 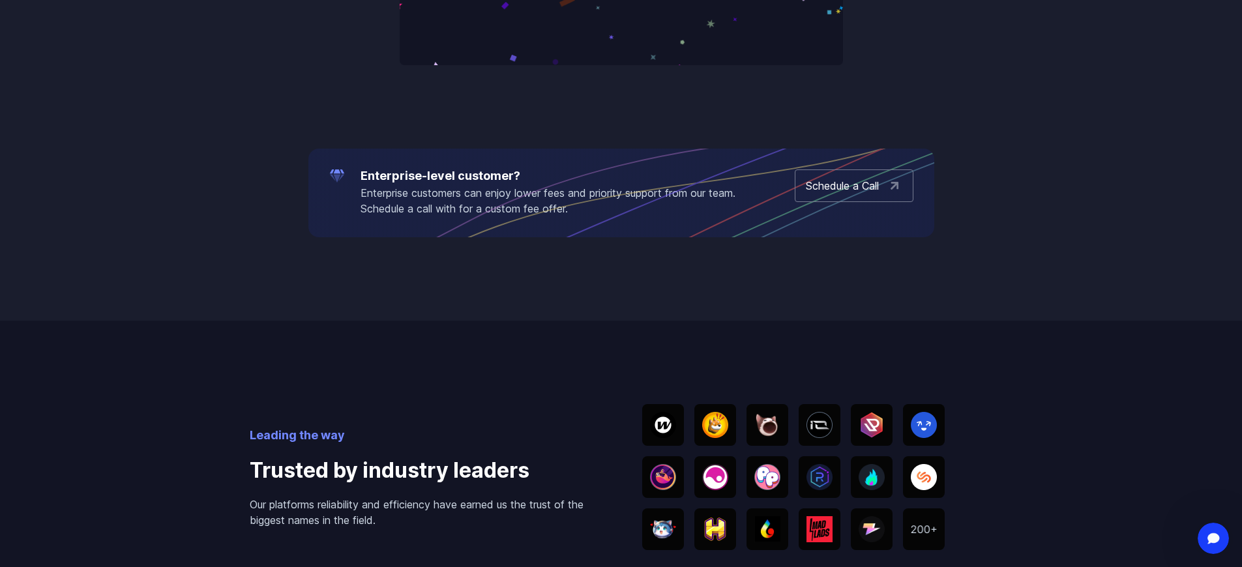 I want to click on p: Our platforms reliability and efficiency have earned us the trust of the biggest names in the field., so click(x=425, y=512).